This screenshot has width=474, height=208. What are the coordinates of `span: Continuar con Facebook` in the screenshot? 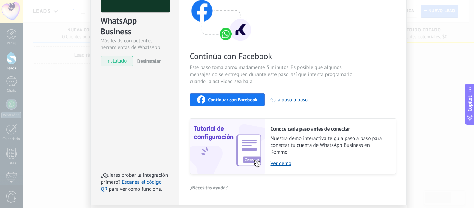 It's located at (233, 100).